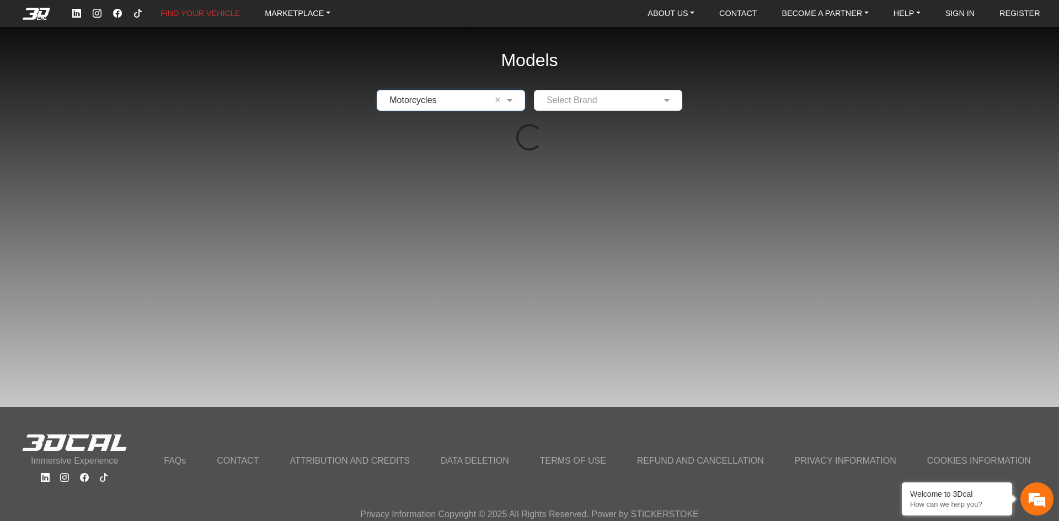 The height and width of the screenshot is (521, 1059). I want to click on a: FIND YOUR VEHICLE, so click(200, 13).